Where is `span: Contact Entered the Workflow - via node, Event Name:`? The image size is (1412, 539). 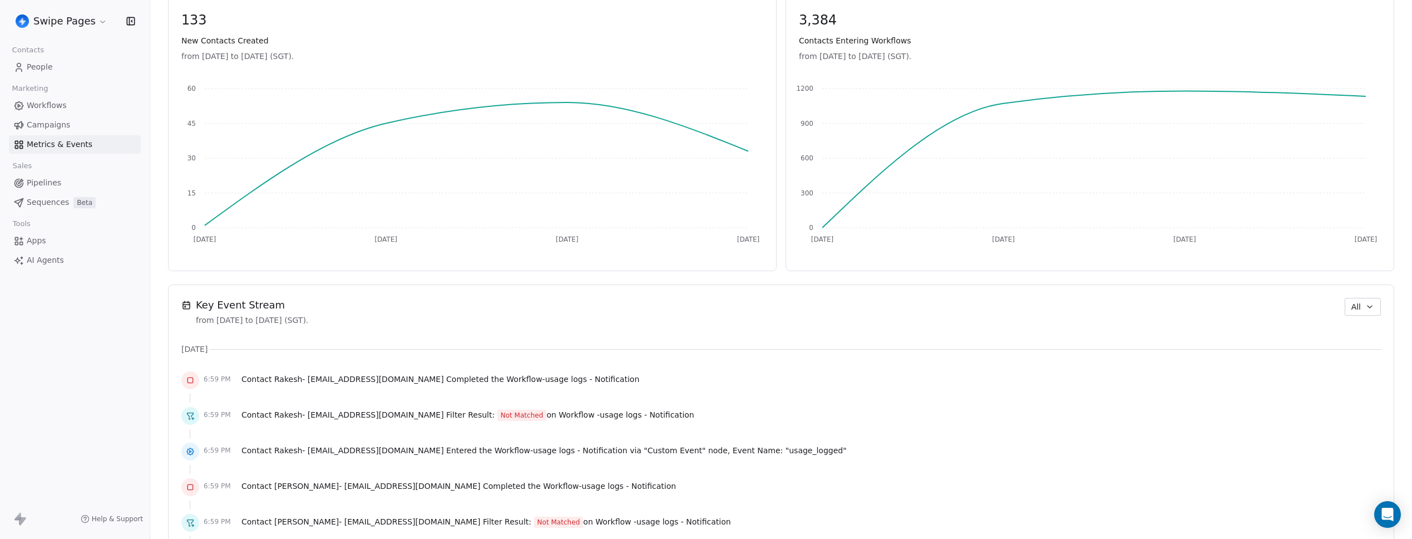 span: Contact Entered the Workflow - via node, Event Name: is located at coordinates (544, 450).